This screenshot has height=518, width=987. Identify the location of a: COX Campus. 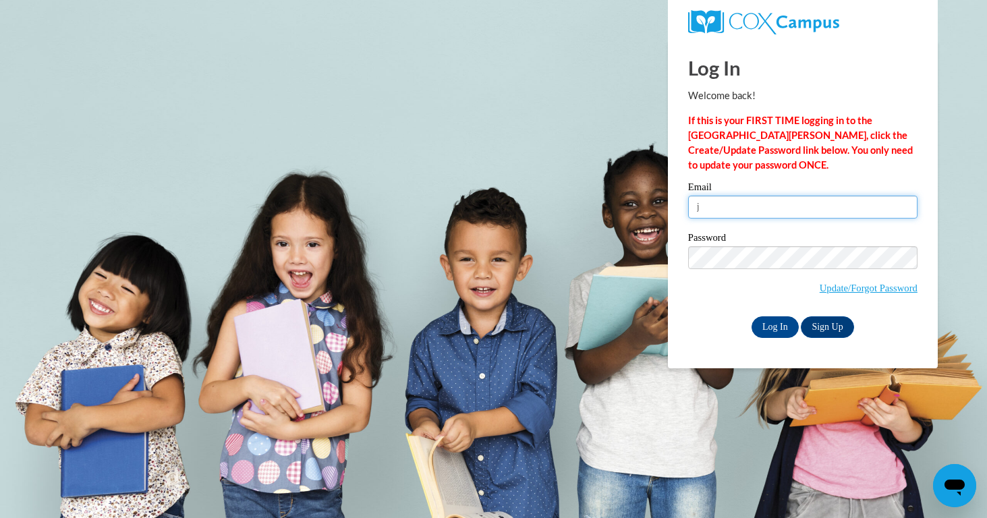
(803, 22).